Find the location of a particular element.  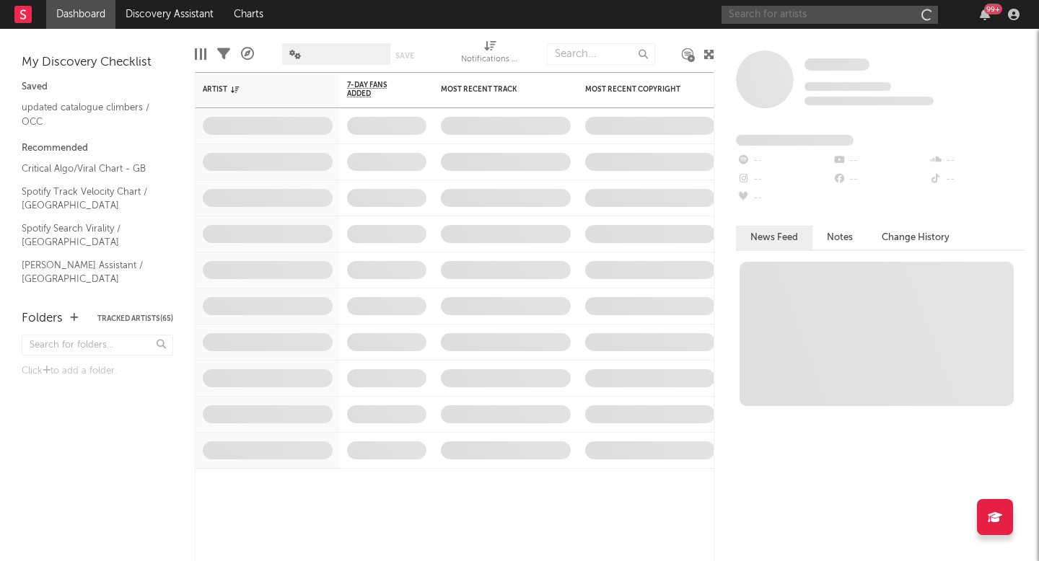

div: Edit Columns is located at coordinates (201, 54).